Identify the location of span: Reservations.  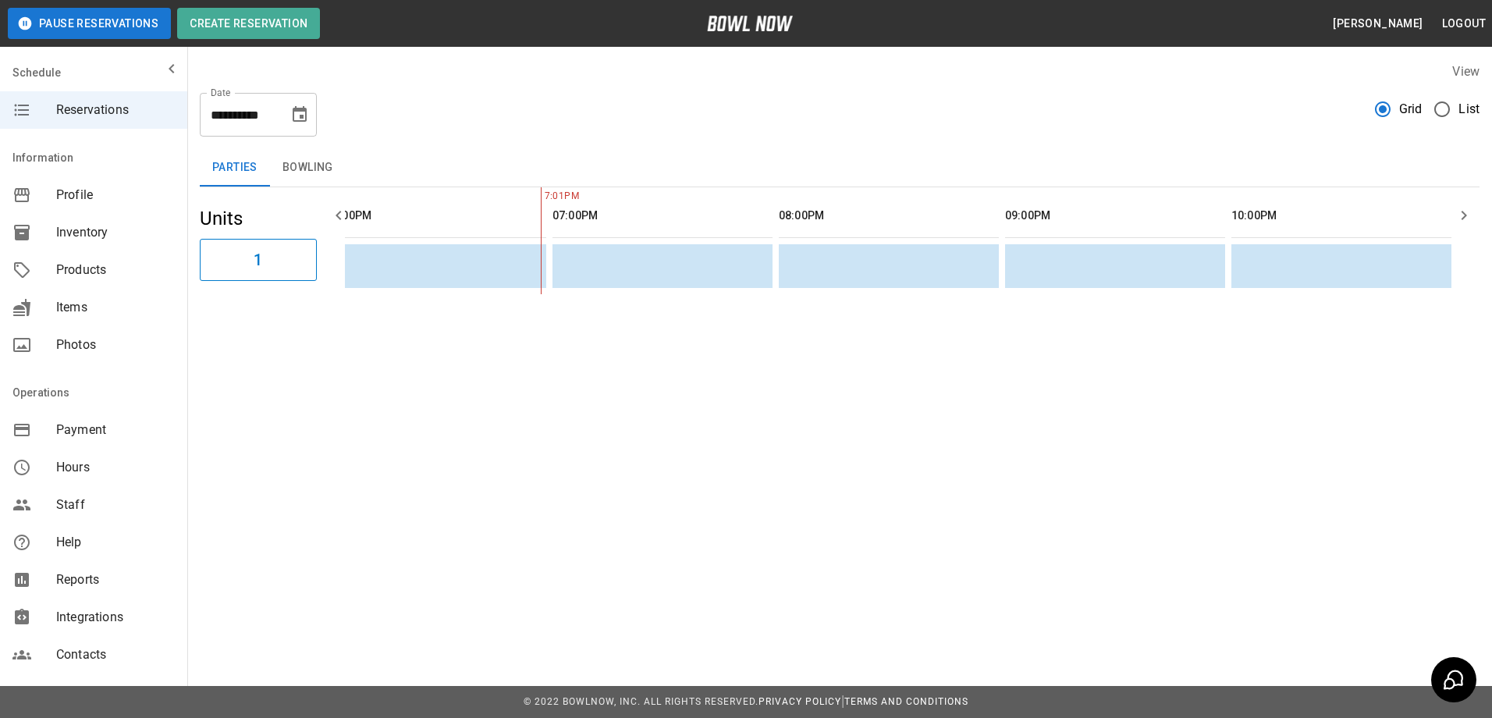
(116, 110).